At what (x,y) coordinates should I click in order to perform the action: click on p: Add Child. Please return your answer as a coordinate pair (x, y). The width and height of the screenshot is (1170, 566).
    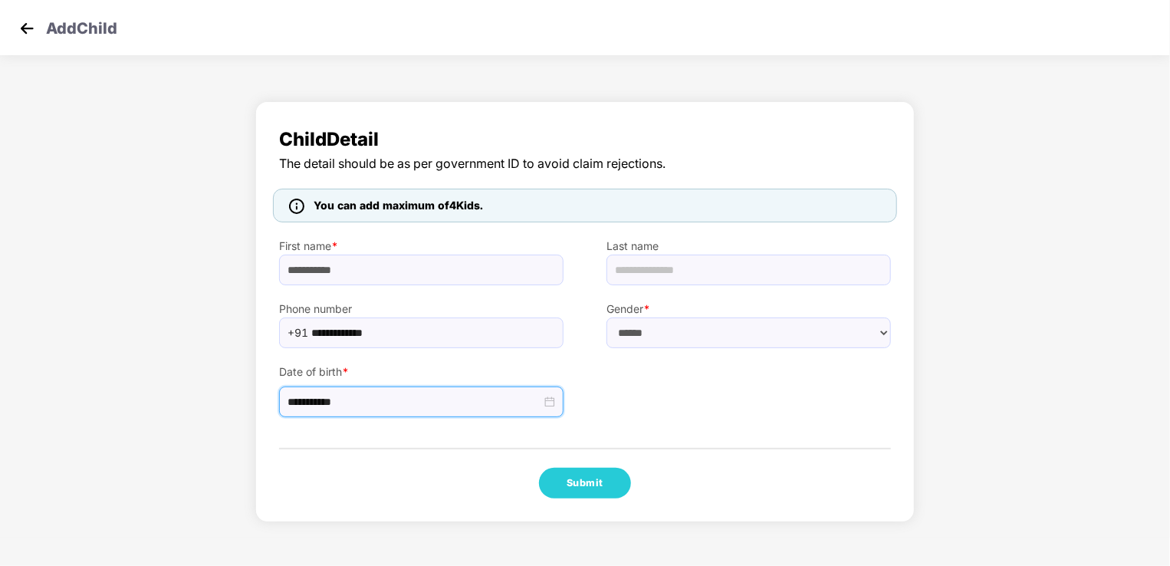
    Looking at the image, I should click on (81, 26).